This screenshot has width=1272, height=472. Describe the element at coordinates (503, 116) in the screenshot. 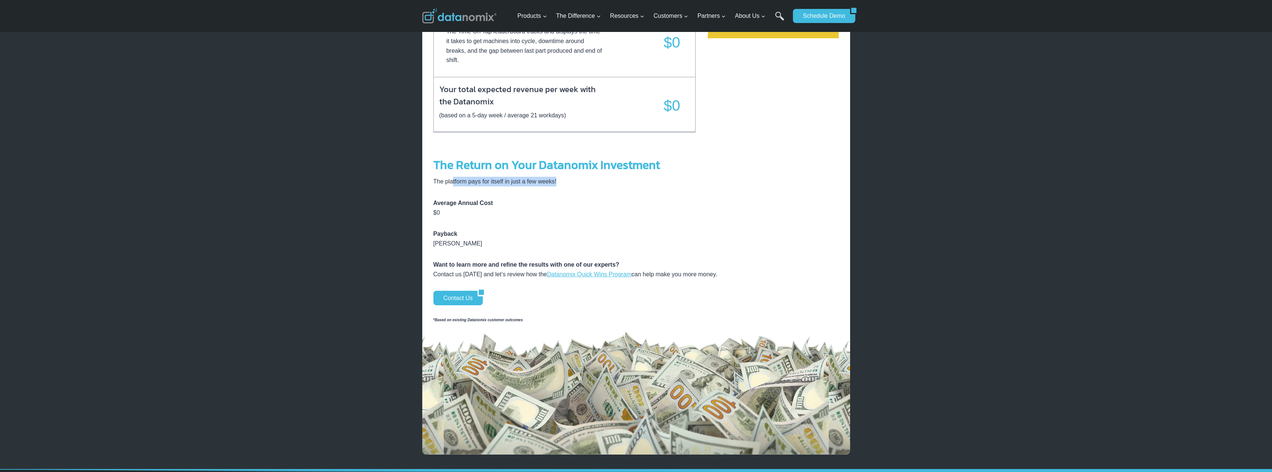

I see `p: (based on a 5-day week / average 21 workdays)` at that location.